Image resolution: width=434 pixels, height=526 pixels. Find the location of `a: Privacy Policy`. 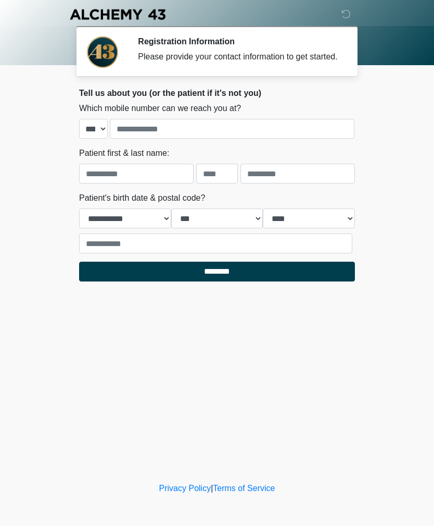

a: Privacy Policy is located at coordinates (185, 488).